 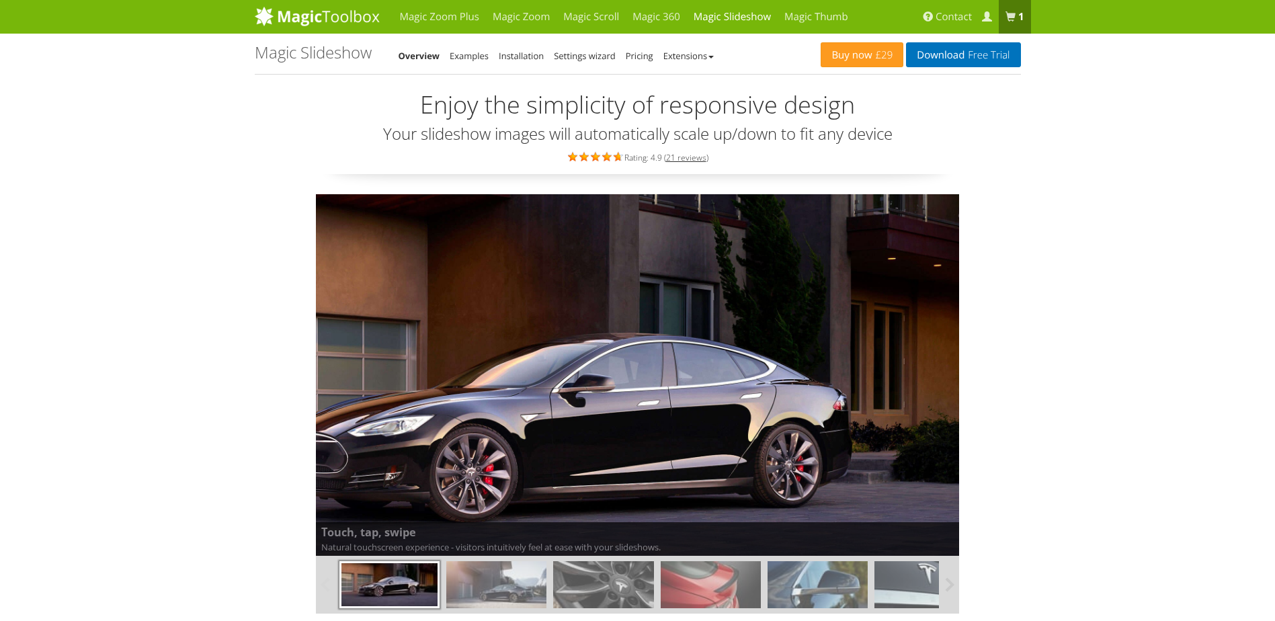 I want to click on b: Touch, tap, swipe, so click(x=638, y=532).